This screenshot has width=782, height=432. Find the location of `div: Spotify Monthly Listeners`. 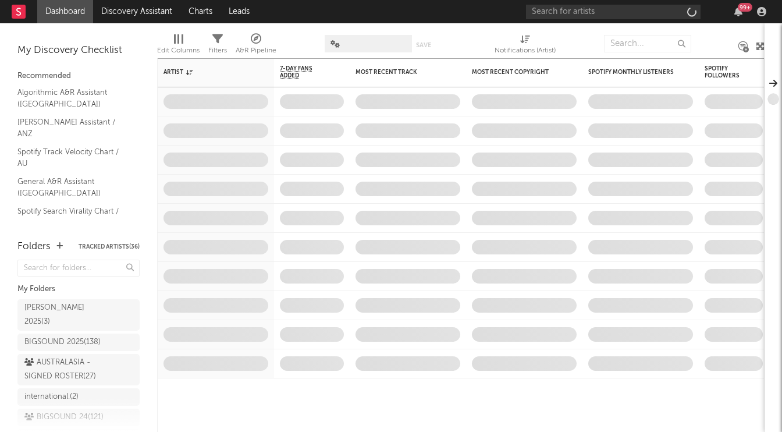

div: Spotify Monthly Listeners is located at coordinates (632, 72).